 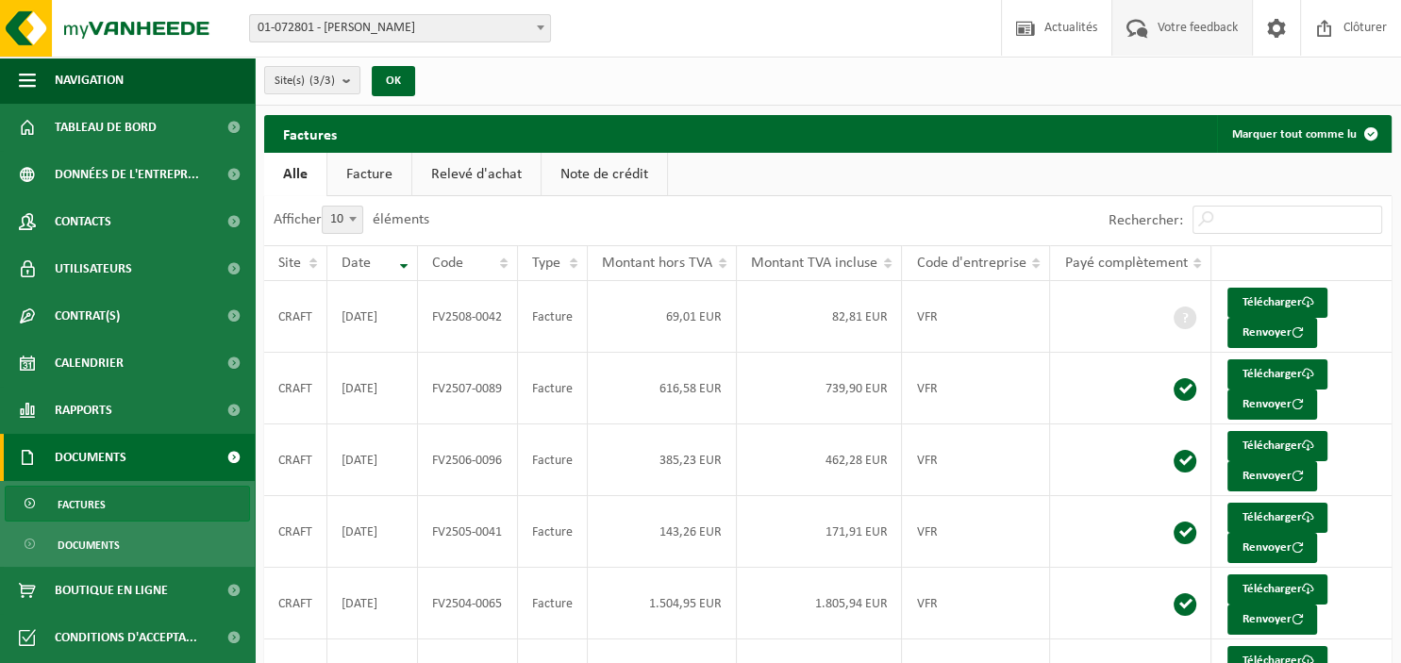 I want to click on span: Navigation, so click(x=89, y=80).